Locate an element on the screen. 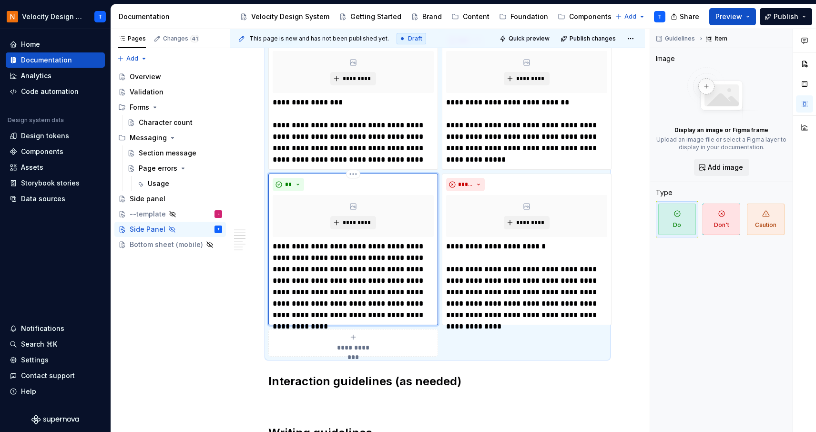 This screenshot has width=816, height=432. a: Data sources is located at coordinates (55, 199).